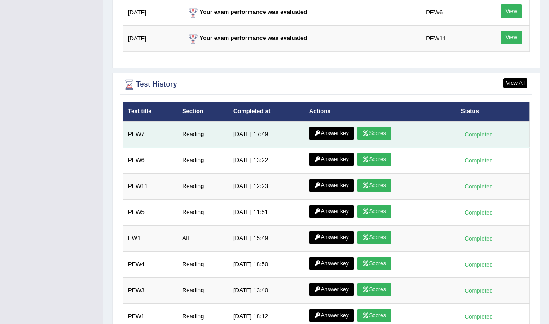 The image size is (549, 324). What do you see at coordinates (150, 212) in the screenshot?
I see `td: PEW5` at bounding box center [150, 212].